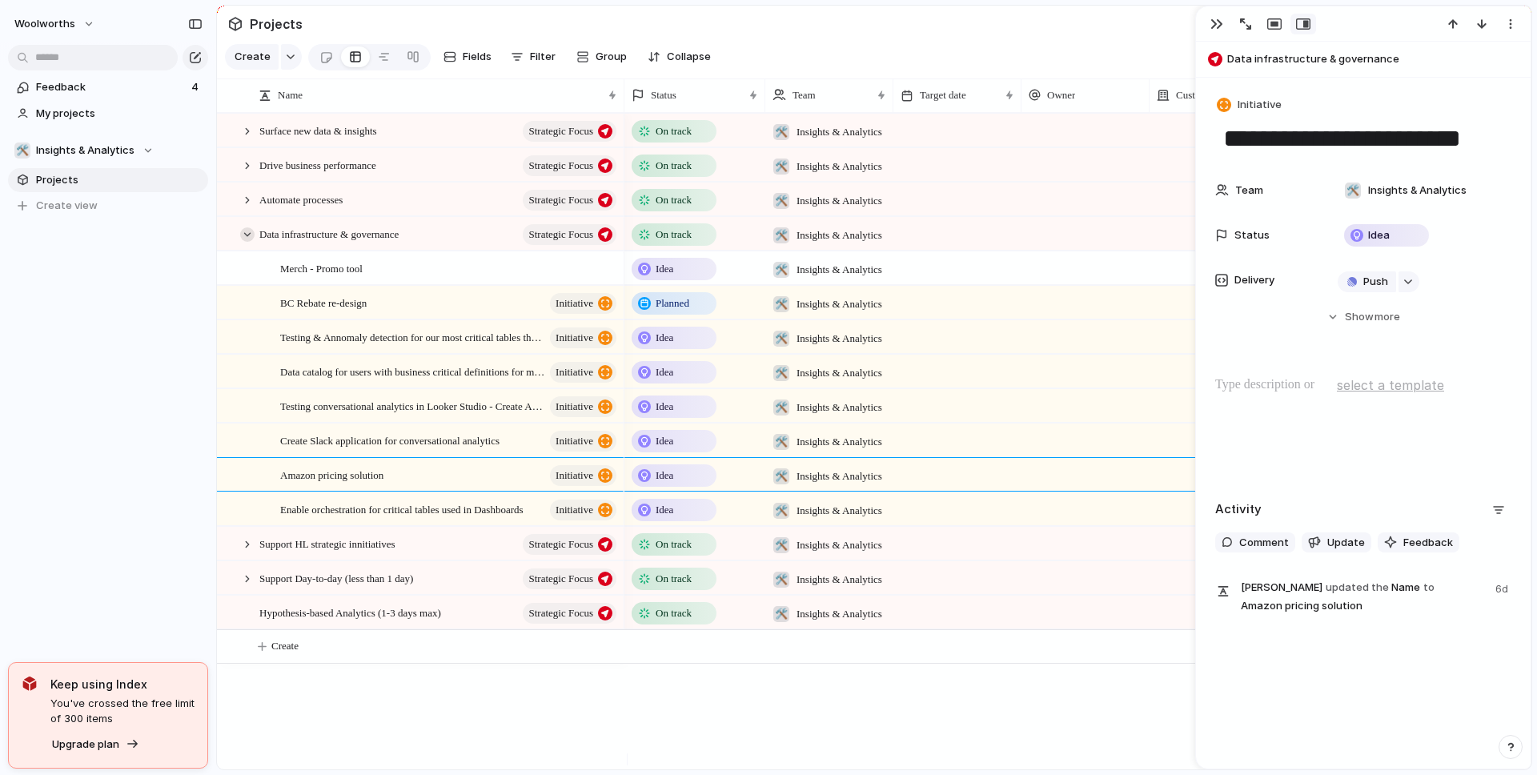 The image size is (1537, 775). Describe the element at coordinates (251, 57) in the screenshot. I see `button: Create` at that location.